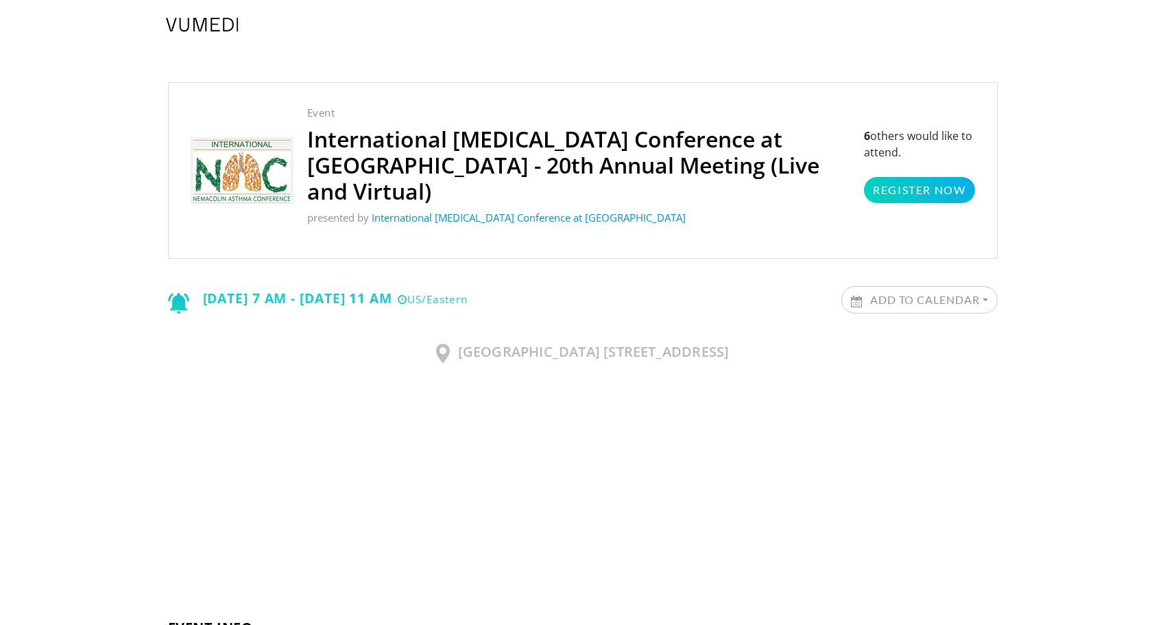  What do you see at coordinates (242, 171) in the screenshot?
I see `img: International Asthma Conference at Nemacolin` at bounding box center [242, 171].